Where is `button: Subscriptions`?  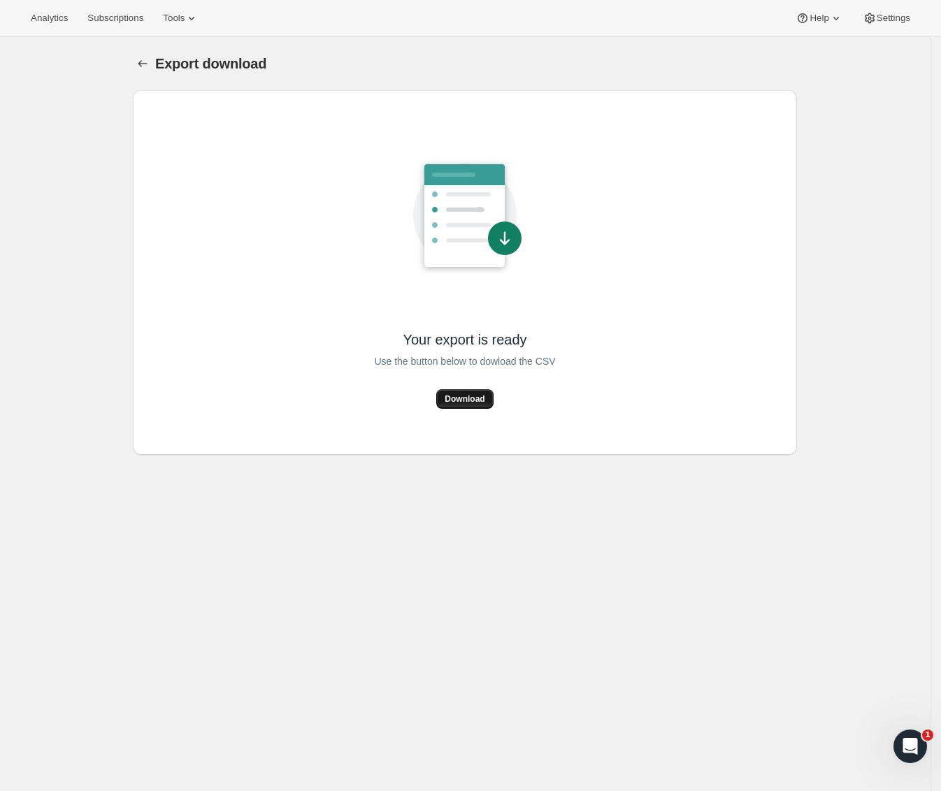
button: Subscriptions is located at coordinates (115, 18).